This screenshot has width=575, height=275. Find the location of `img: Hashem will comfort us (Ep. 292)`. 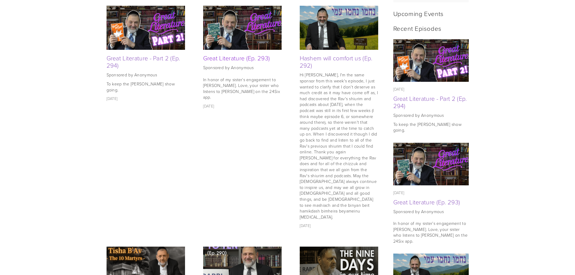

img: Hashem will comfort us (Ep. 292) is located at coordinates (339, 28).